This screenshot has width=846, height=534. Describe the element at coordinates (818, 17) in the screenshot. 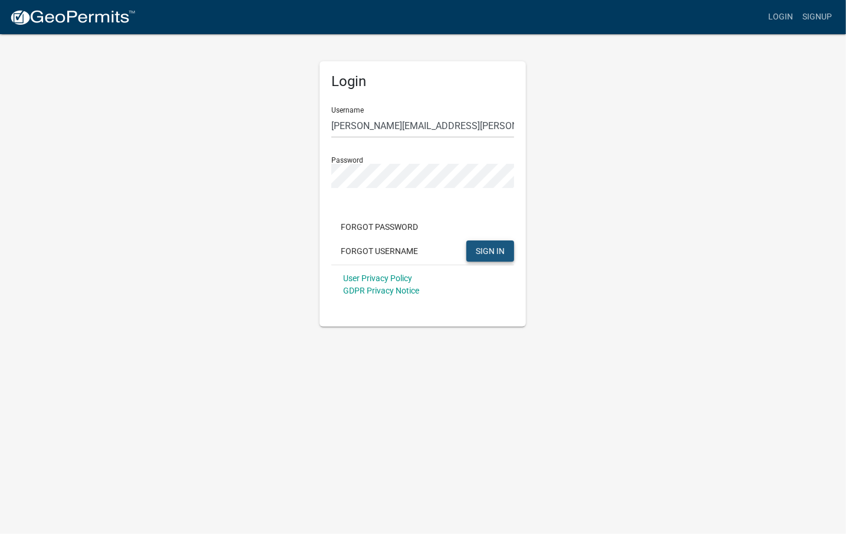

I see `a: Signup` at that location.